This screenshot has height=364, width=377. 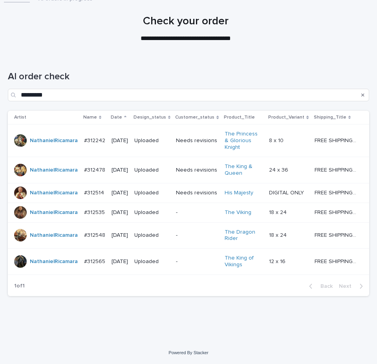 What do you see at coordinates (319, 286) in the screenshot?
I see `button: Back` at bounding box center [319, 286].